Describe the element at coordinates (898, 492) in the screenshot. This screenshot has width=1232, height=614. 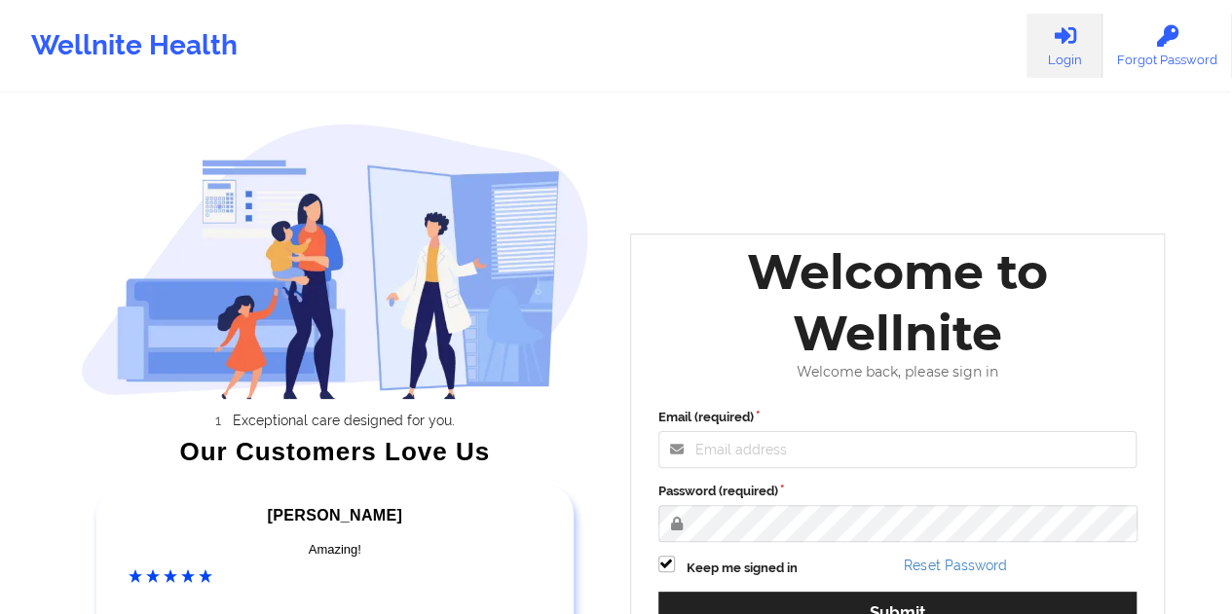
I see `label: Password (required)` at that location.